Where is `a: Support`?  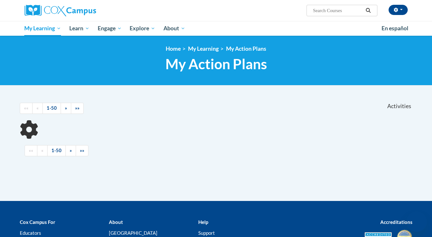
a: Support is located at coordinates (207, 233).